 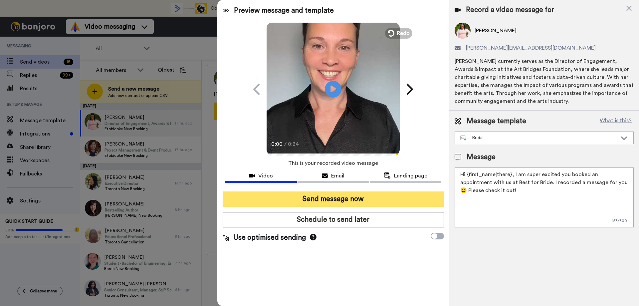 What do you see at coordinates (270, 238) in the screenshot?
I see `span: Use optimised sending` at bounding box center [270, 238].